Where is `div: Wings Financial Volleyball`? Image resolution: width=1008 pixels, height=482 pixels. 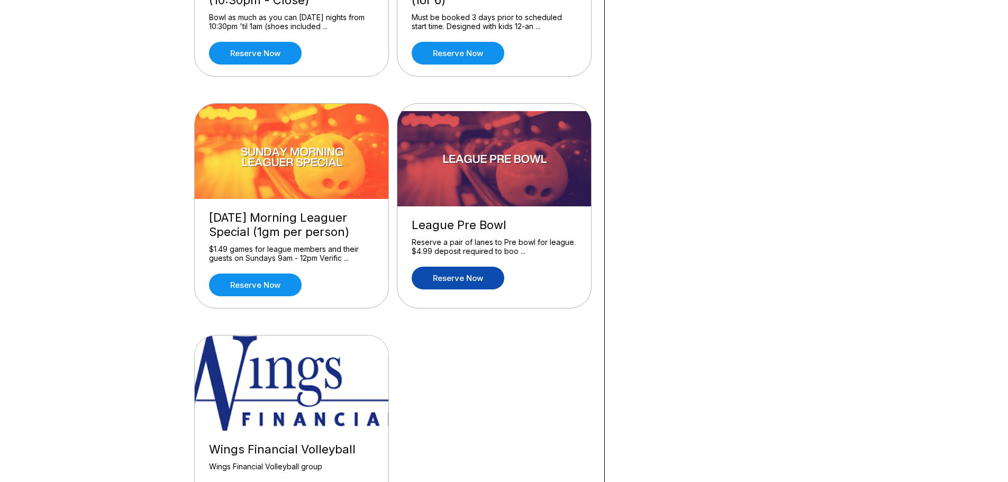 div: Wings Financial Volleyball is located at coordinates (292, 449).